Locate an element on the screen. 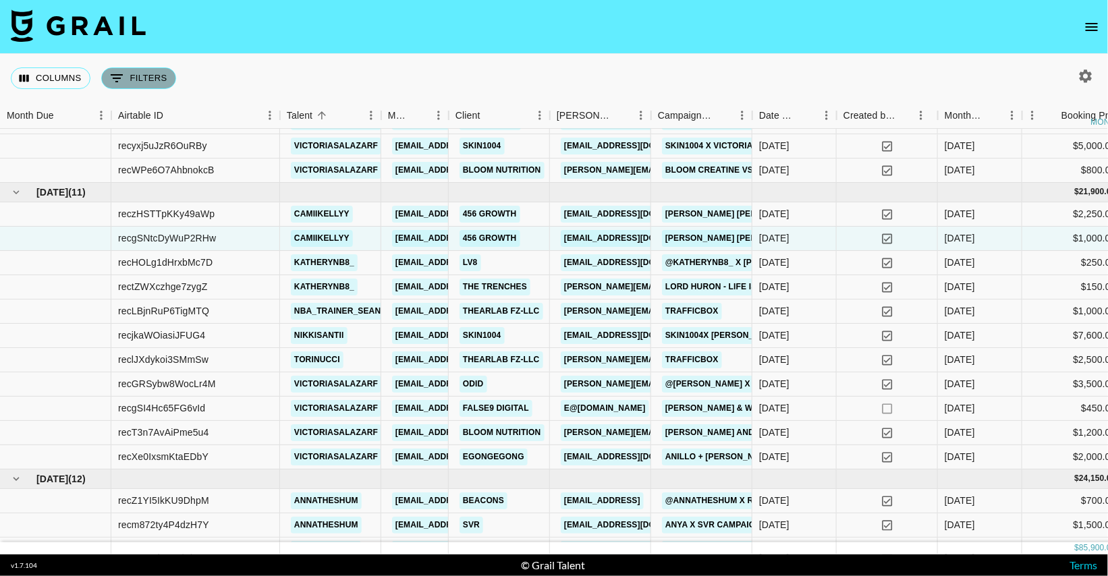 This screenshot has height=576, width=1108. a: torinucci is located at coordinates (317, 360).